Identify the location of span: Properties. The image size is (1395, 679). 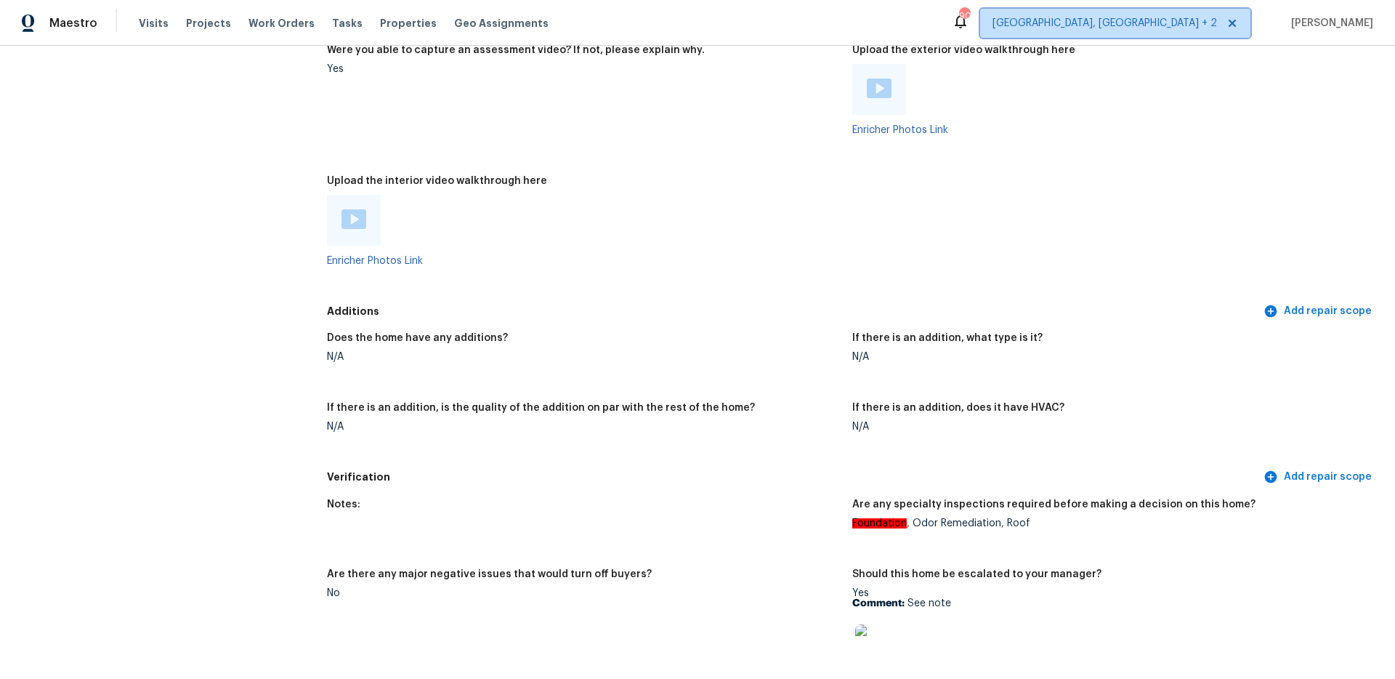
(408, 23).